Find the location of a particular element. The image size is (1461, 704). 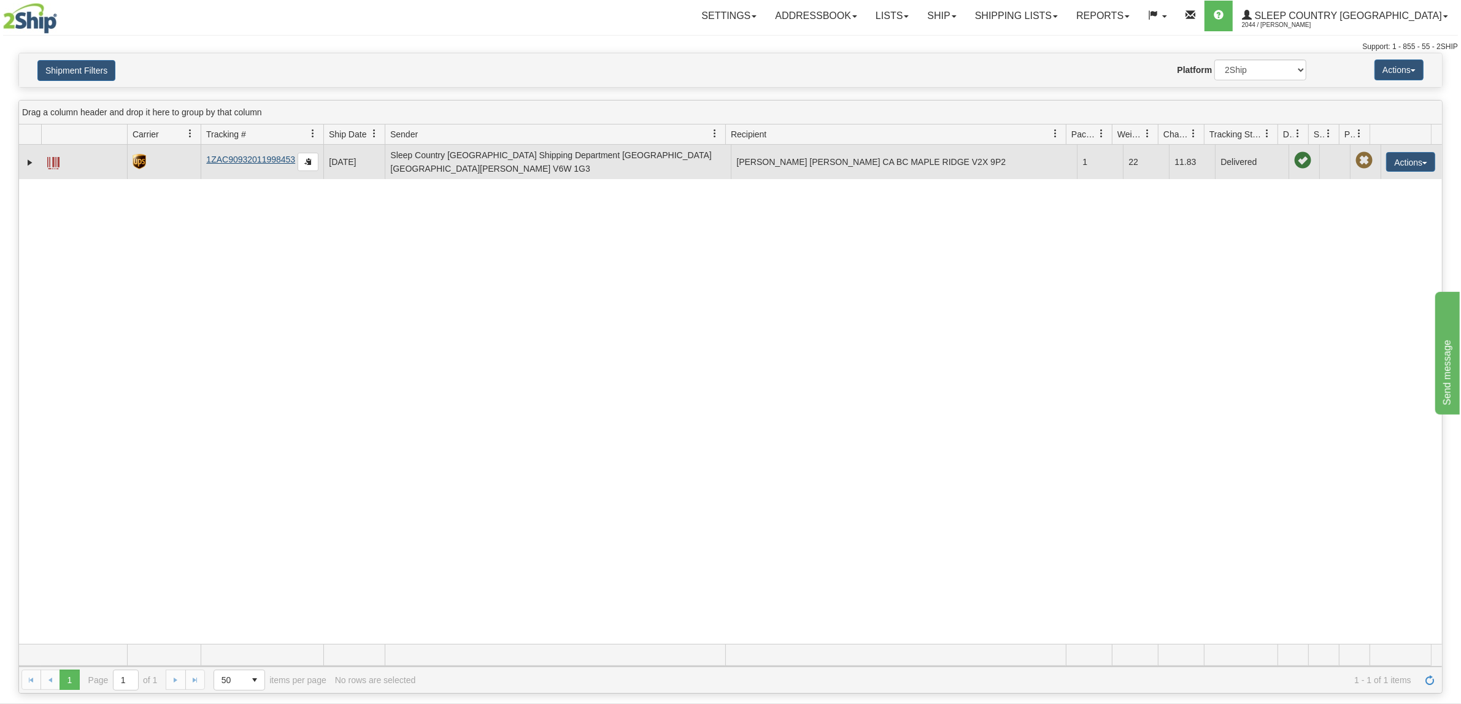

a: Weight filter column settings is located at coordinates (1147, 134).